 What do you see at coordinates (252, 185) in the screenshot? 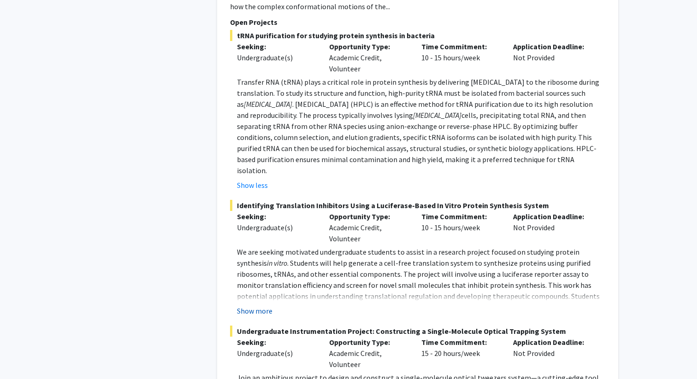
I see `button: Show less` at bounding box center [252, 185].